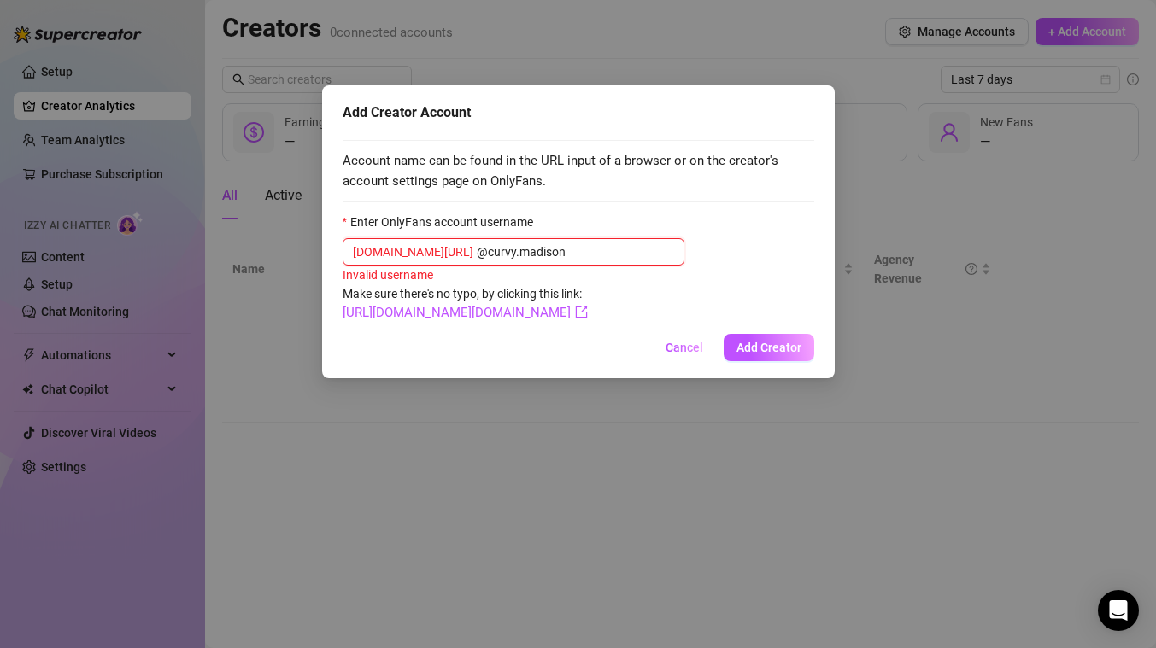 The image size is (1156, 648). Describe the element at coordinates (578, 113) in the screenshot. I see `div: Add Creator Account` at that location.